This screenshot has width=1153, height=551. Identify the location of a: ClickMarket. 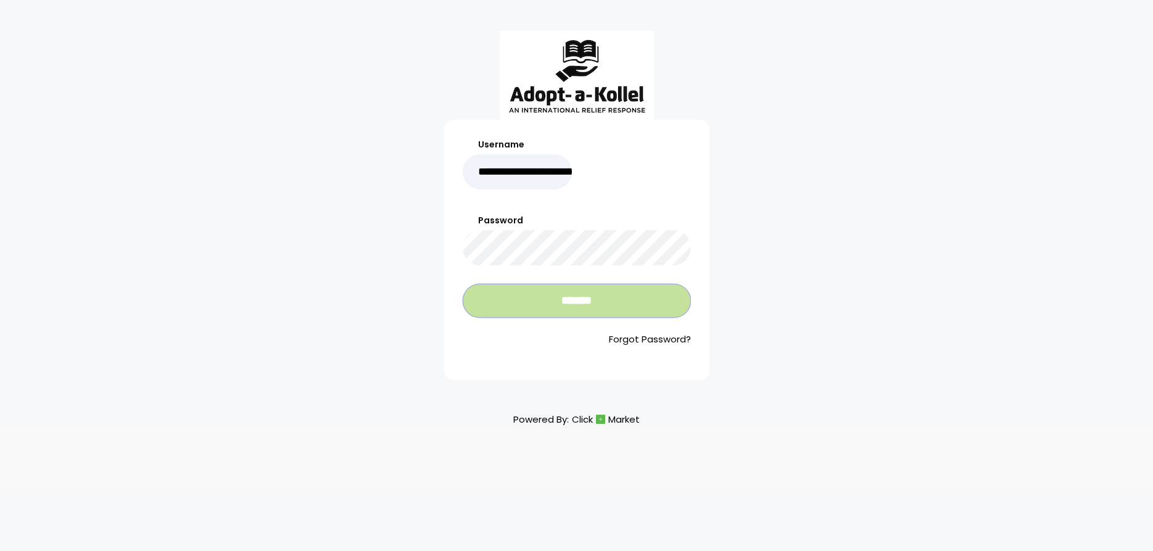
(606, 419).